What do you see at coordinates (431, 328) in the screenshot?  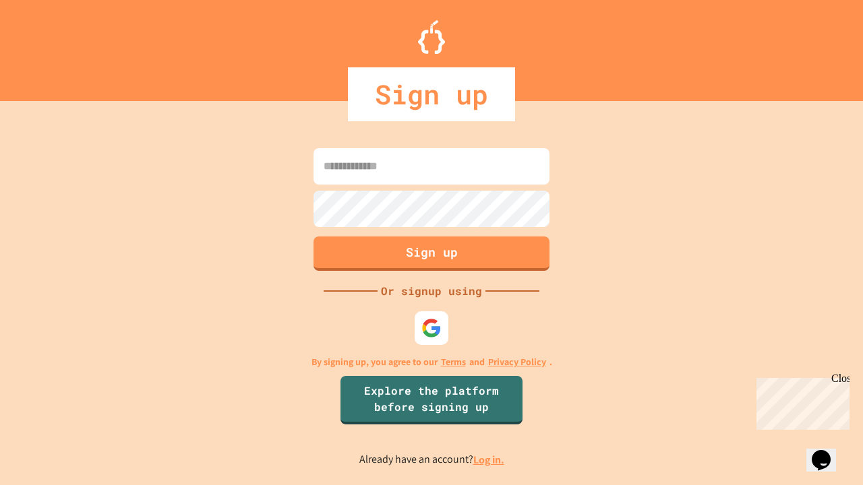 I see `img: google-icon.svg` at bounding box center [431, 328].